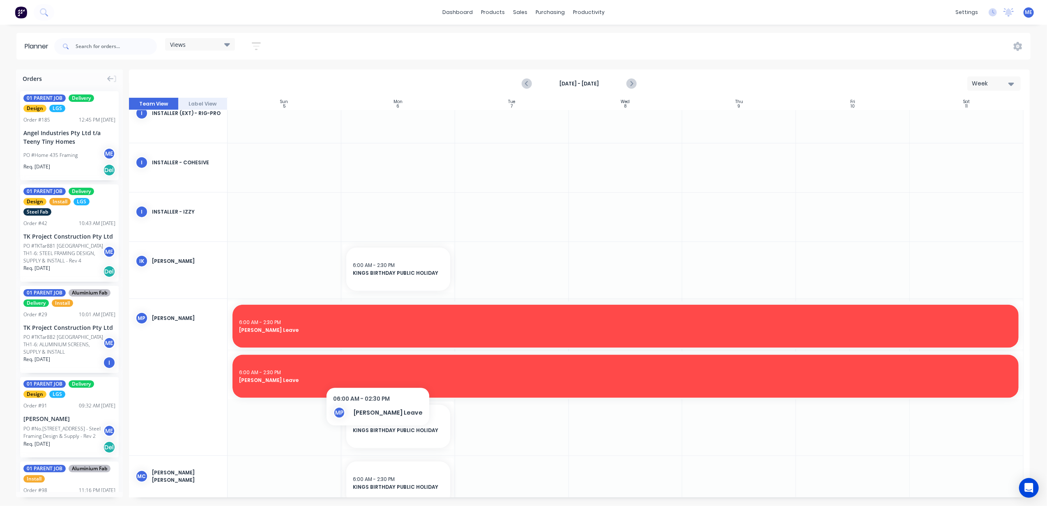 The width and height of the screenshot is (1047, 506). What do you see at coordinates (852, 102) in the screenshot?
I see `div: Fri` at bounding box center [852, 102].